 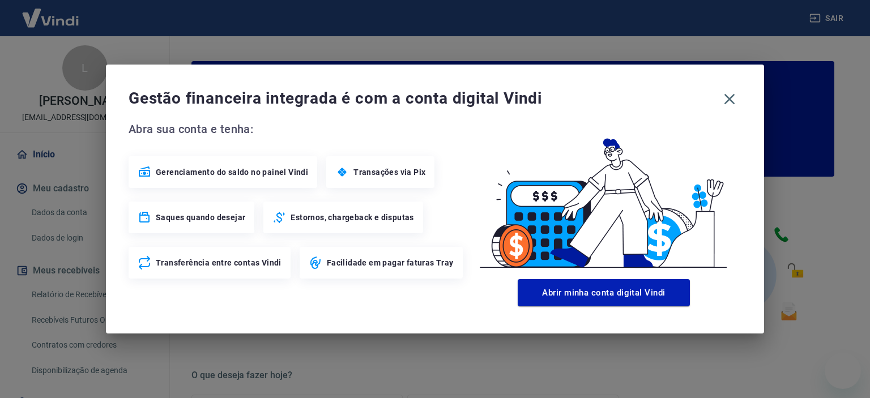 I want to click on span: Facilidade em pagar faturas Tray, so click(x=390, y=263).